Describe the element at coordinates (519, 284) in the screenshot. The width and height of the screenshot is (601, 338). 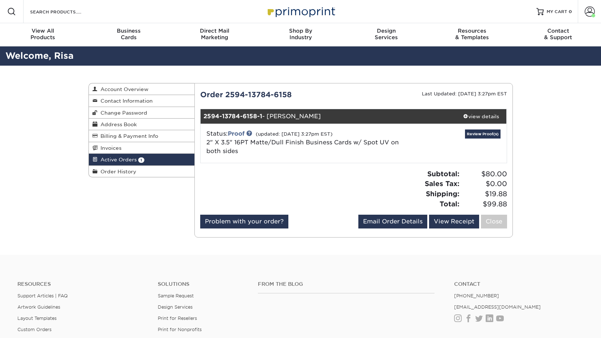
I see `h4: Contact` at that location.